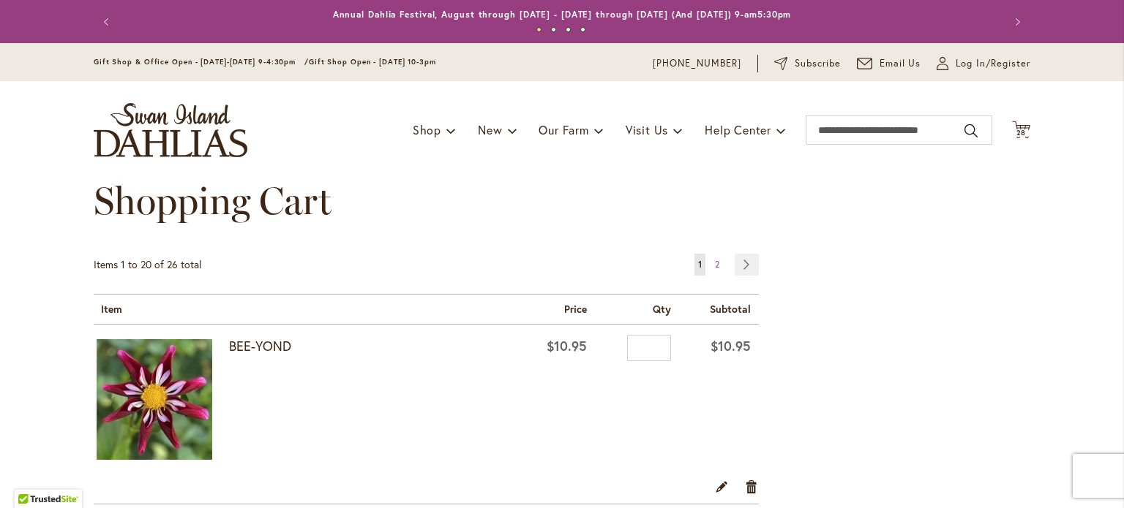 This screenshot has height=508, width=1124. I want to click on button: 4 of 4, so click(582, 29).